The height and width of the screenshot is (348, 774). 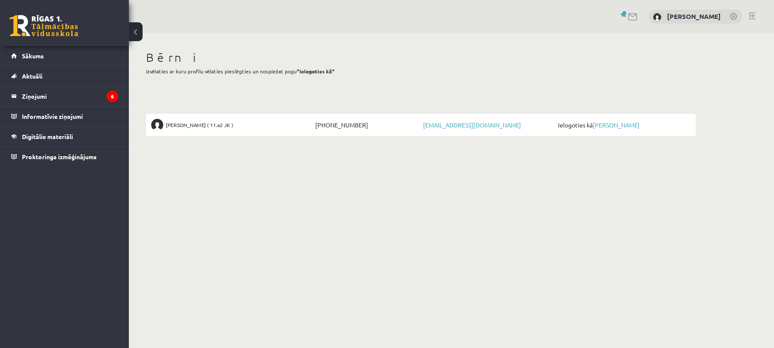 What do you see at coordinates (32, 76) in the screenshot?
I see `span: Aktuāli` at bounding box center [32, 76].